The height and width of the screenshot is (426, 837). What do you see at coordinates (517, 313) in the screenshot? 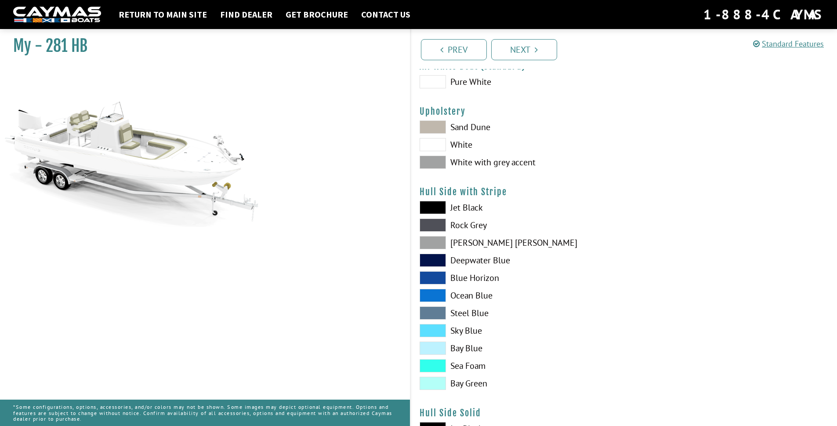
I see `label: Steel Blue` at bounding box center [517, 313].